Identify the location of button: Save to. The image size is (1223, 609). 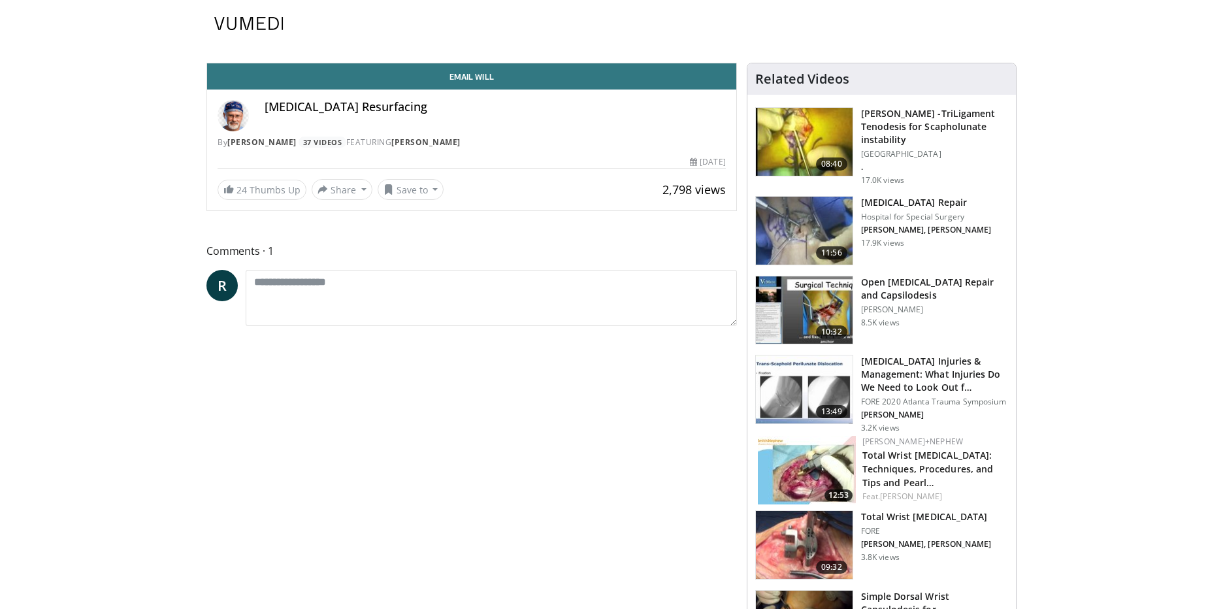
(411, 190).